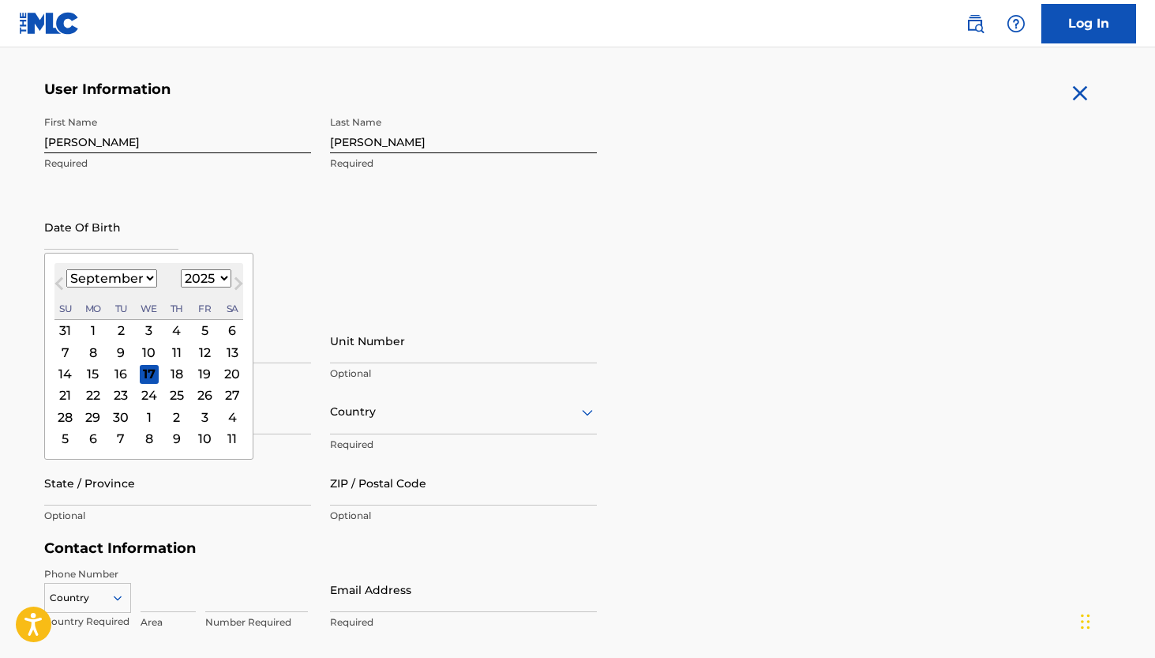 The height and width of the screenshot is (658, 1155). What do you see at coordinates (148, 308) in the screenshot?
I see `div: Wednesday` at bounding box center [148, 308].